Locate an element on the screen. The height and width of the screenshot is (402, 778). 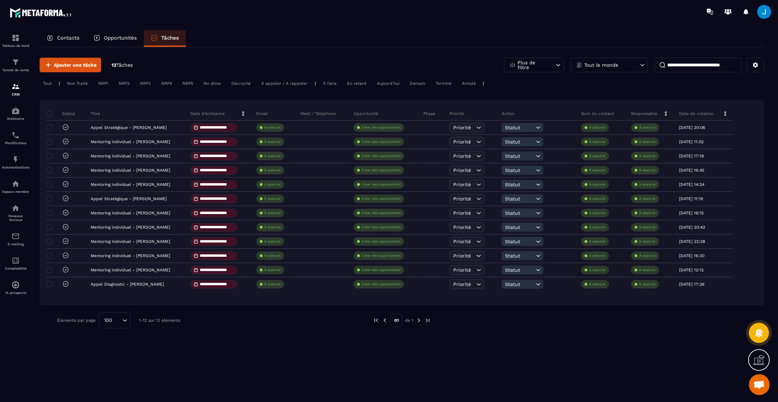
p: Email is located at coordinates (262, 114).